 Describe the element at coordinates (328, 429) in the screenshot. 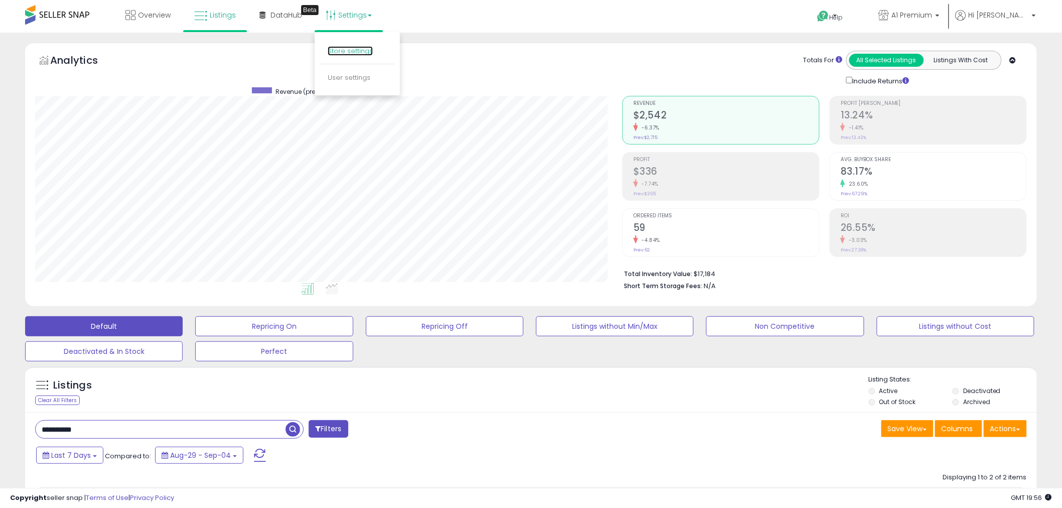

I see `button: Filters` at that location.